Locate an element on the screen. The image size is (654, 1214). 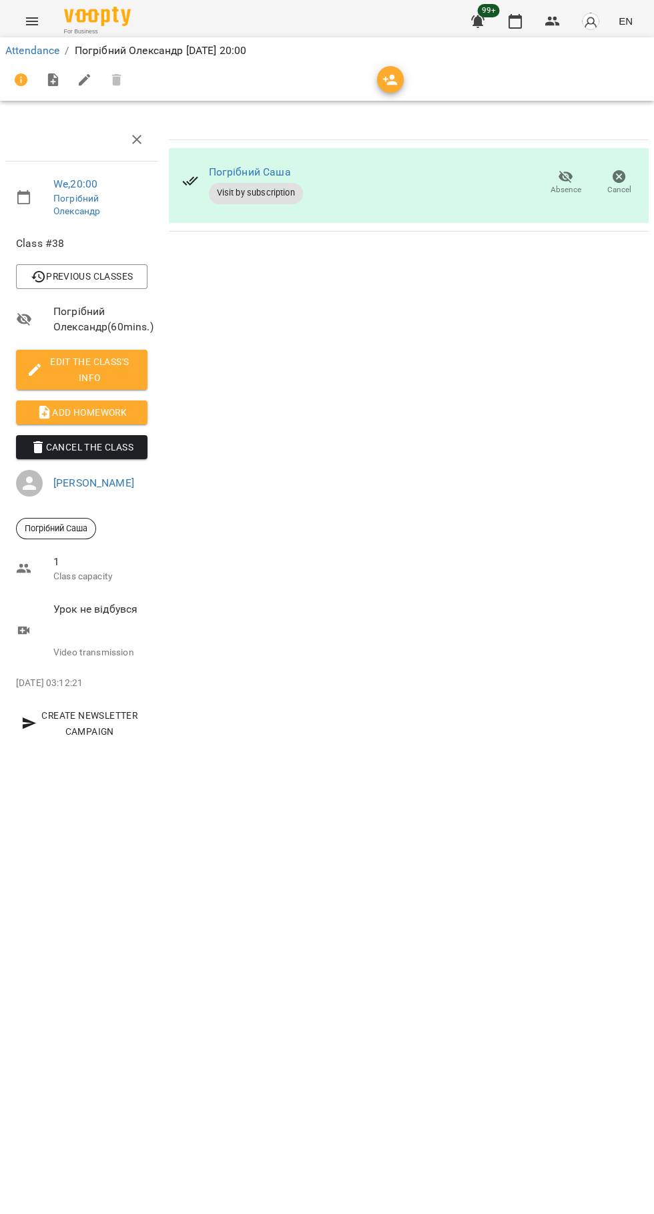
p: Урок не відбувся is located at coordinates (100, 610).